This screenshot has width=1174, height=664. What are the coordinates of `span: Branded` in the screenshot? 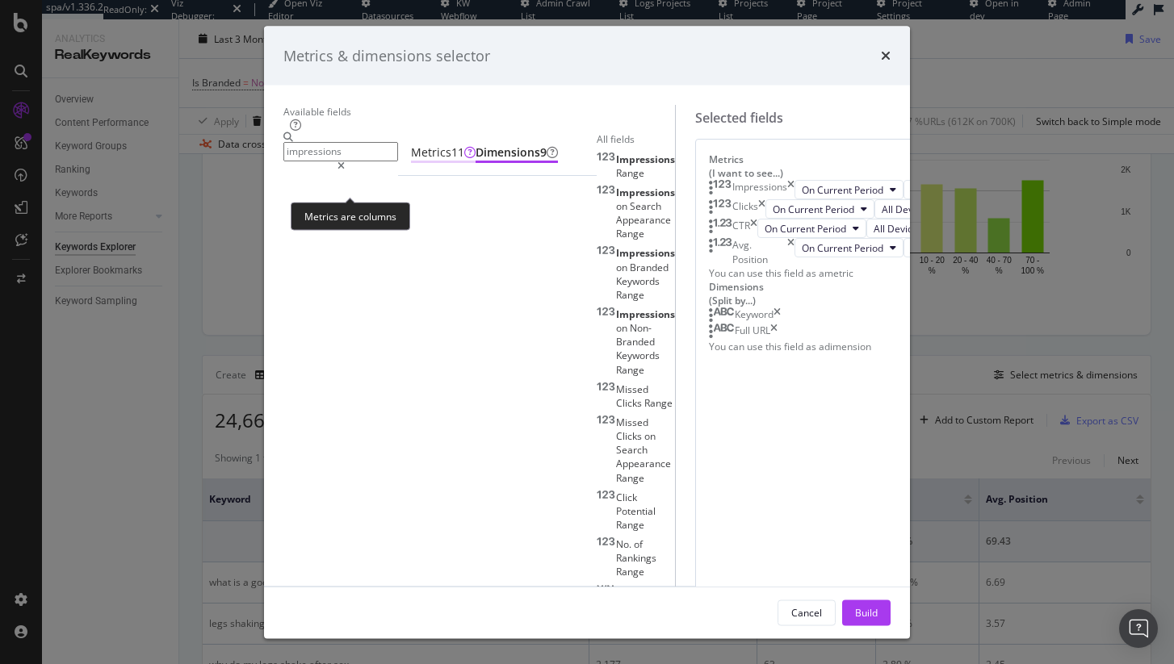 It's located at (649, 266).